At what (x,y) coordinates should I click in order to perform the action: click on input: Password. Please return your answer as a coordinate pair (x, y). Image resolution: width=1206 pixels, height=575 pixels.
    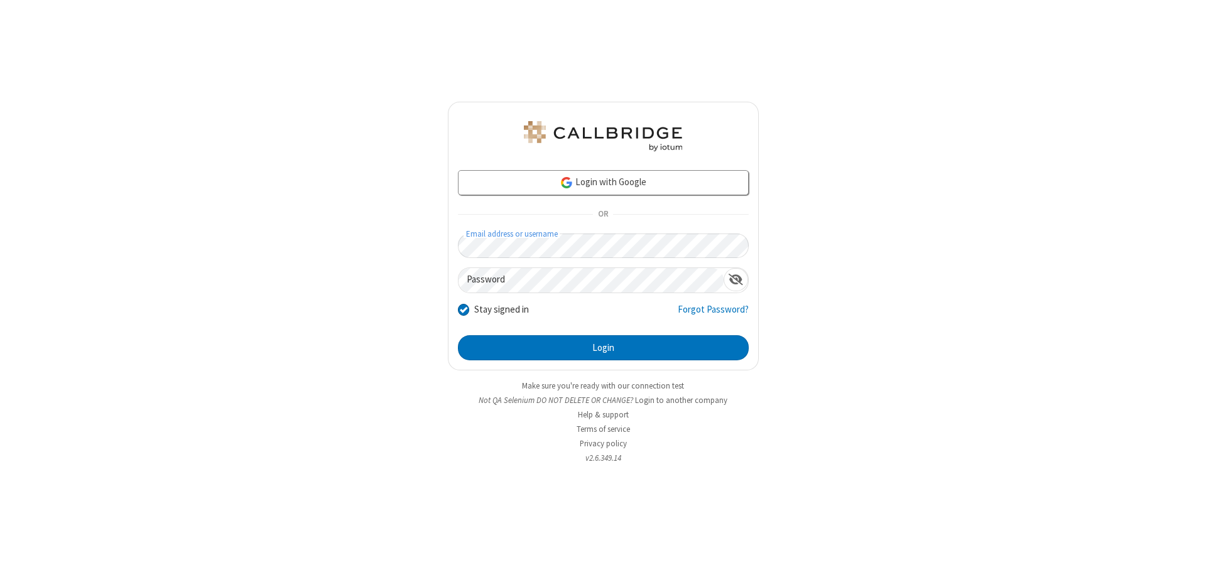
    Looking at the image, I should click on (591, 280).